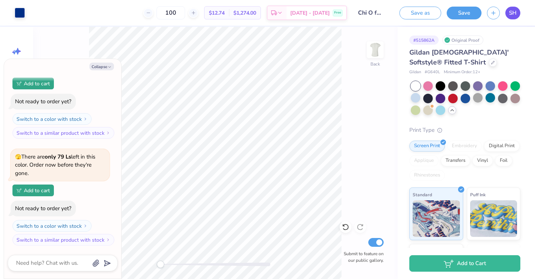 The image size is (535, 279). I want to click on div: Accessibility label, so click(161, 265).